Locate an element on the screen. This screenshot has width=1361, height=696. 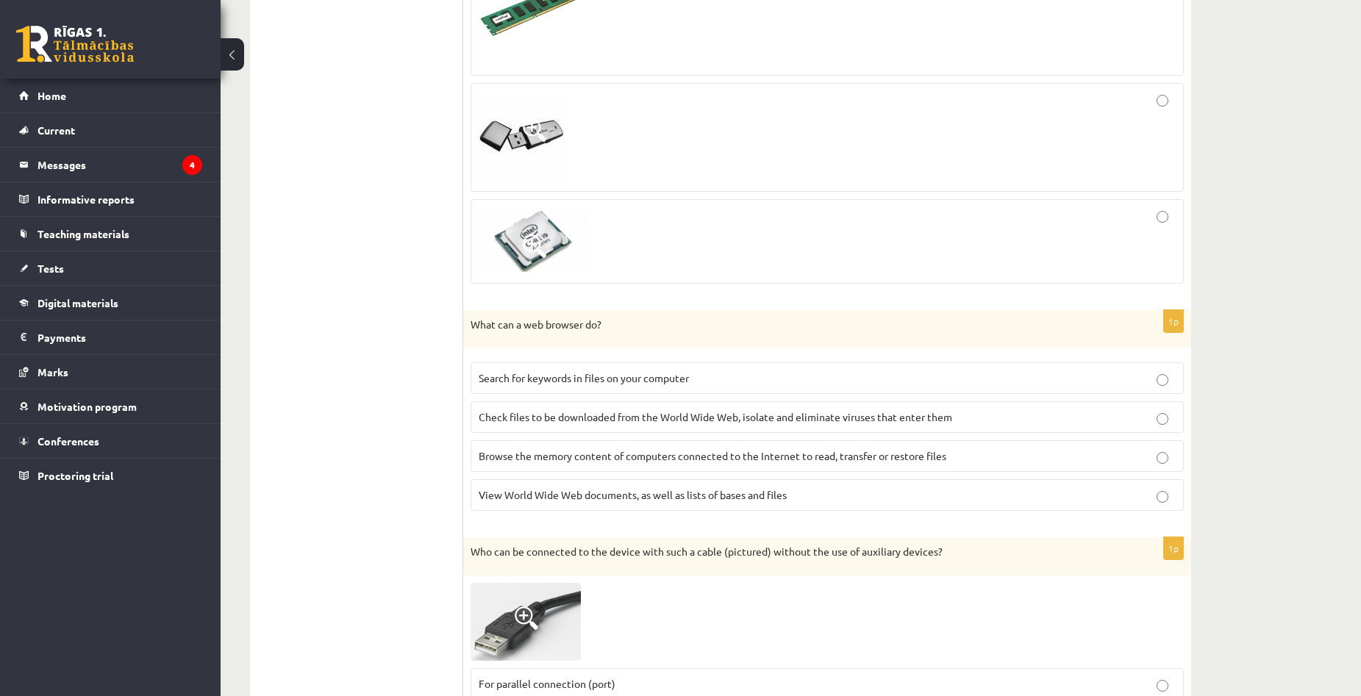
input: Browse the memory content of computers connected to the Internet to read, transfer or restore files is located at coordinates (1162, 458).